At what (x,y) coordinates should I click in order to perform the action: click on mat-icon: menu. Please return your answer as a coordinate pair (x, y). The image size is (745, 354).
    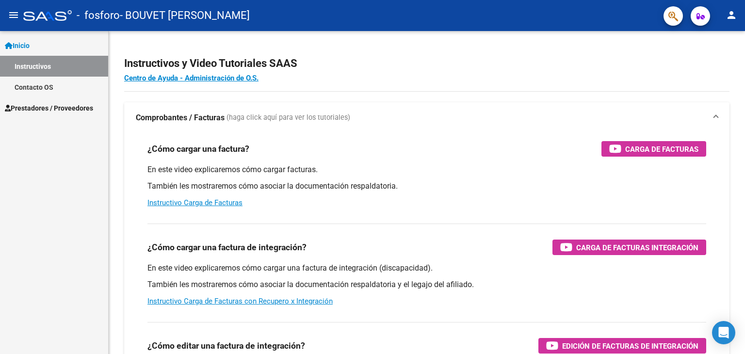
    Looking at the image, I should click on (14, 15).